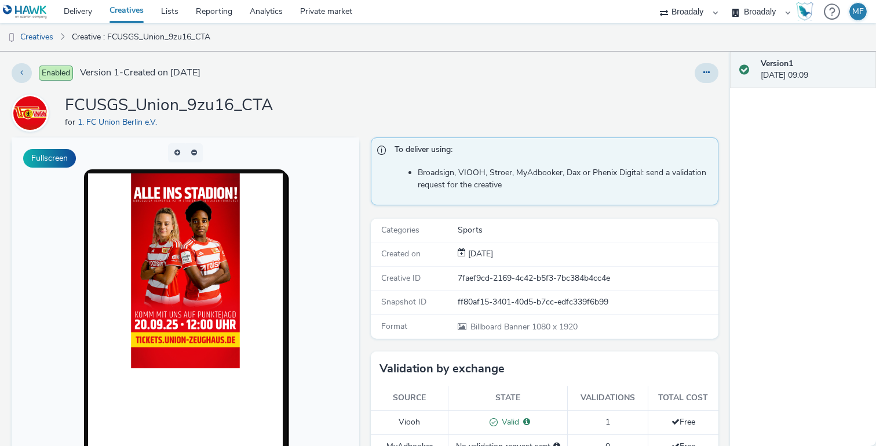 The height and width of the screenshot is (446, 876). Describe the element at coordinates (479, 254) in the screenshot. I see `div: Creation 18 September 2025, 09:09` at that location.